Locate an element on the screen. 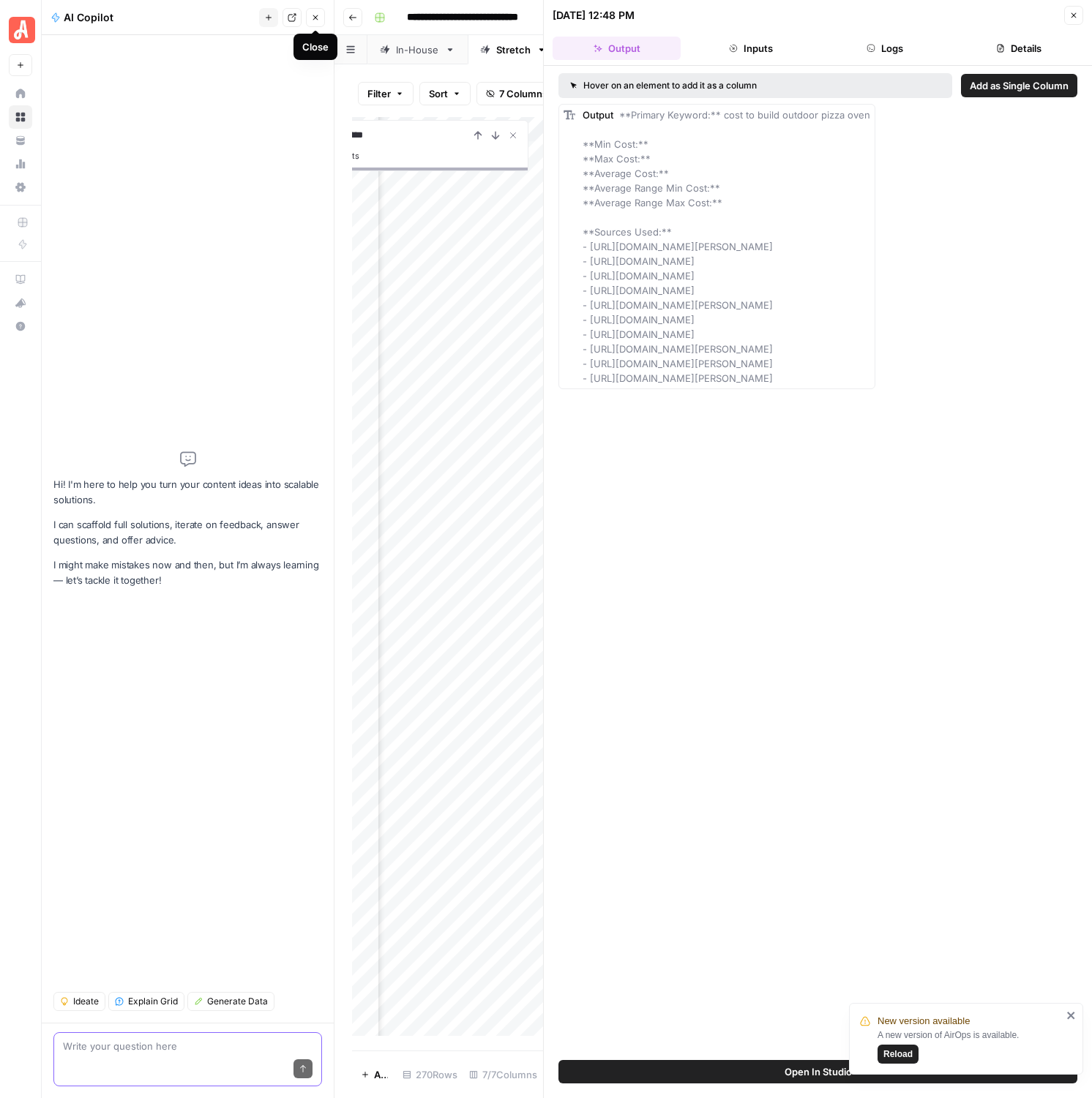 The width and height of the screenshot is (1092, 1098). div: Close is located at coordinates (316, 47).